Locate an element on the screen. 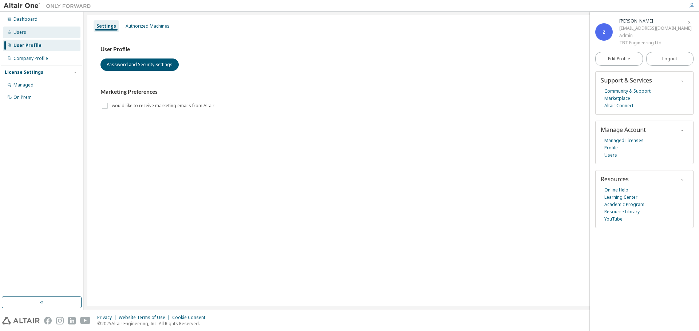  div: Users is located at coordinates (20, 32).